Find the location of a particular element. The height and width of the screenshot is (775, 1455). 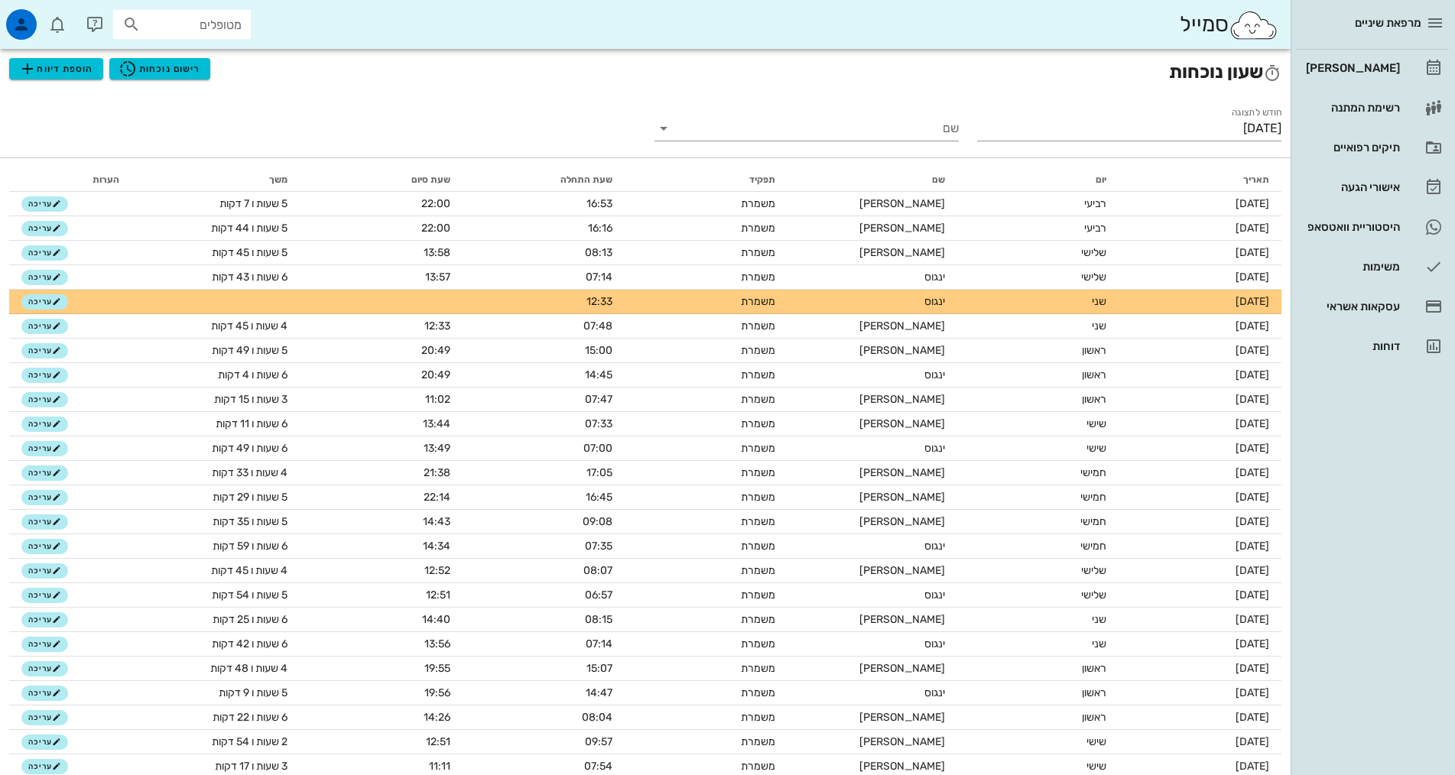

span: 14:47 is located at coordinates (599, 693).